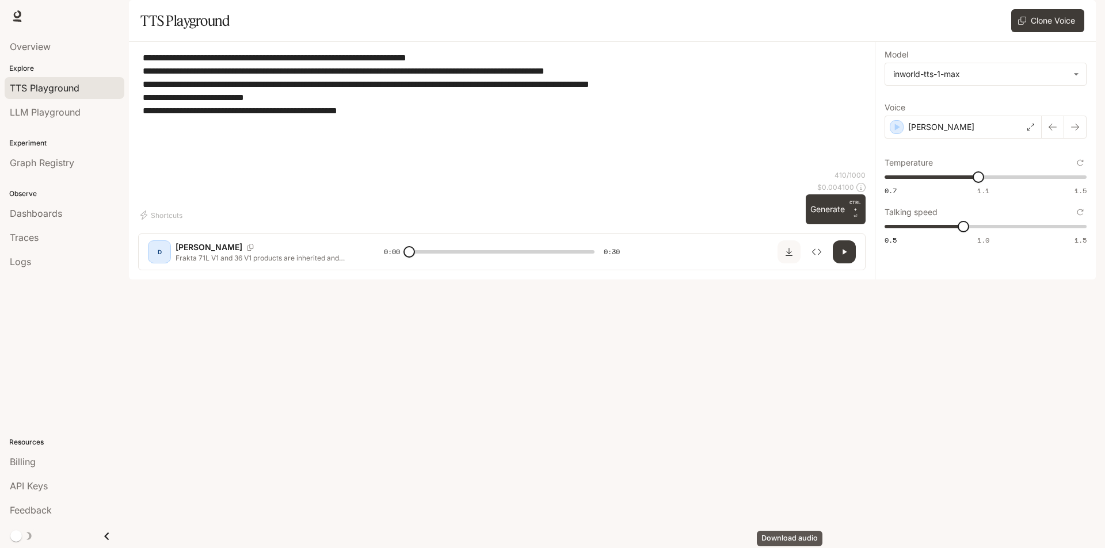  I want to click on span: 1.0, so click(983, 240).